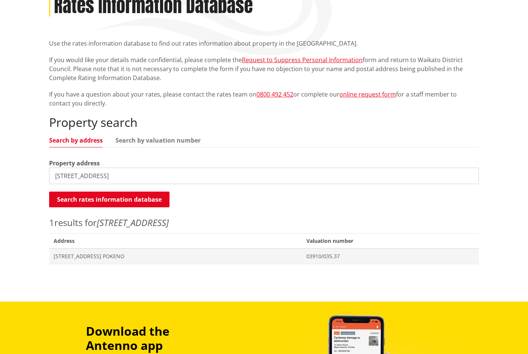 The height and width of the screenshot is (354, 528). What do you see at coordinates (52, 223) in the screenshot?
I see `span: 1` at bounding box center [52, 223].